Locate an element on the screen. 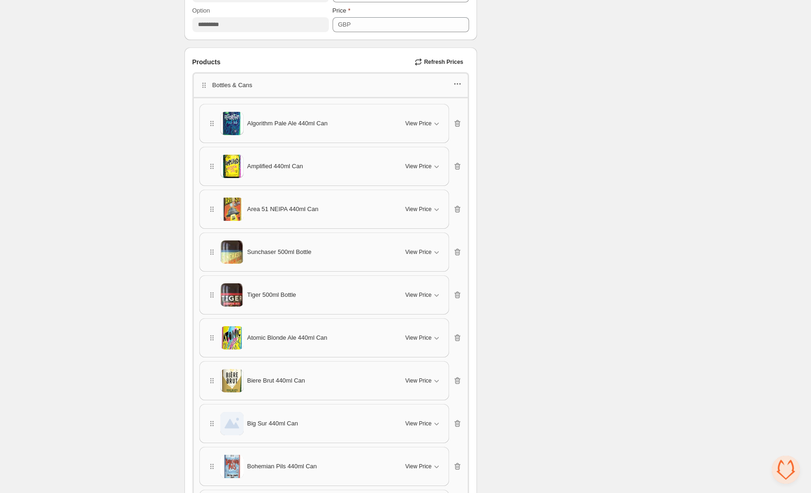 The width and height of the screenshot is (811, 493). img: Sunchaser 500ml Bottle is located at coordinates (232, 252).